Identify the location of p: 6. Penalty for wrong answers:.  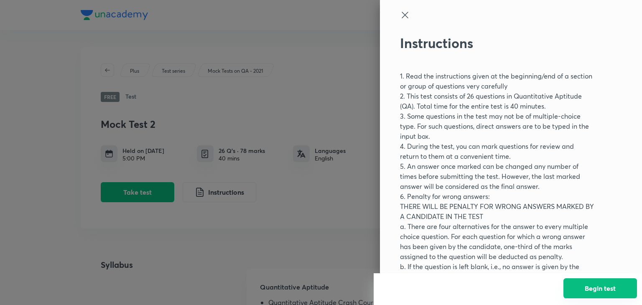
(497, 197).